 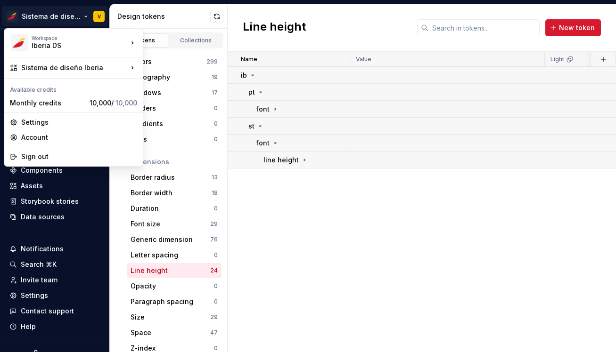 What do you see at coordinates (48, 103) in the screenshot?
I see `div: Monthly credits` at bounding box center [48, 103].